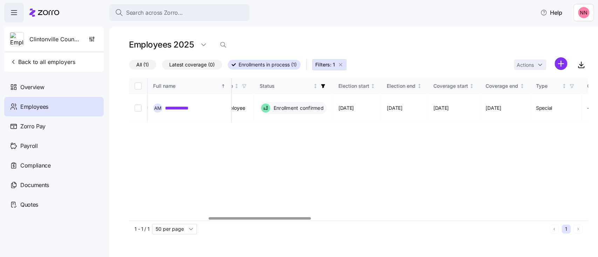  Describe the element at coordinates (554, 229) in the screenshot. I see `button: Previous page` at that location.